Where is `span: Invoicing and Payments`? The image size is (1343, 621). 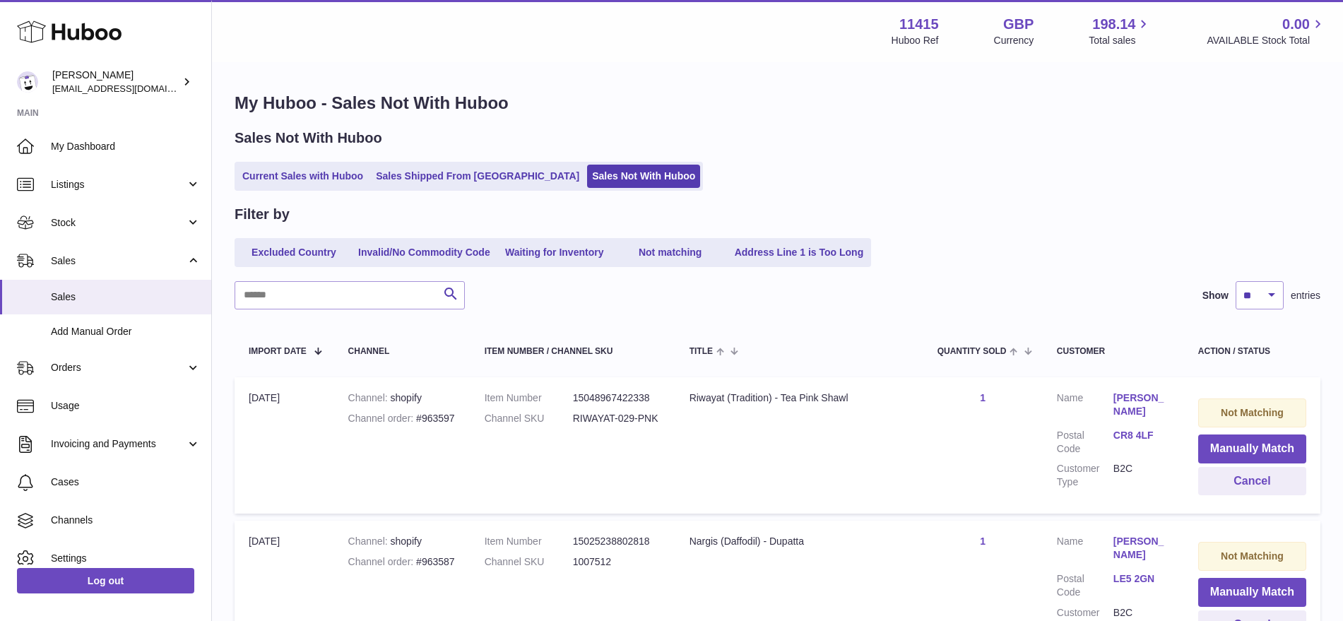
span: Invoicing and Payments is located at coordinates (118, 444).